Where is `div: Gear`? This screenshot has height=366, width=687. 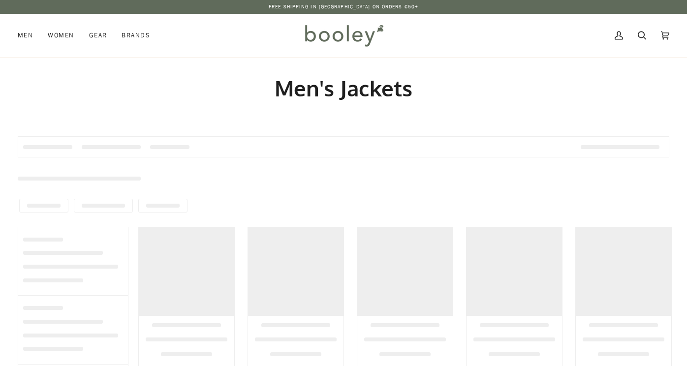
div: Gear is located at coordinates (98, 35).